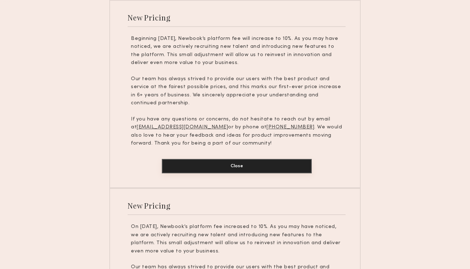  I want to click on p: If you have any questions or concerns, do not hesitate to reach out by email at or by phone at . ..., so click(237, 132).